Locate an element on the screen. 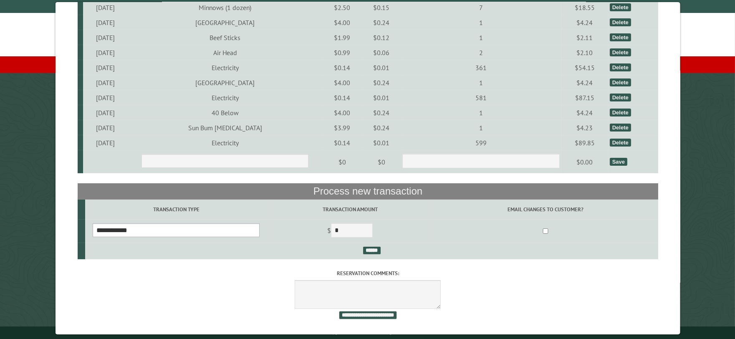 This screenshot has width=735, height=339. td: Air Head is located at coordinates (224, 53).